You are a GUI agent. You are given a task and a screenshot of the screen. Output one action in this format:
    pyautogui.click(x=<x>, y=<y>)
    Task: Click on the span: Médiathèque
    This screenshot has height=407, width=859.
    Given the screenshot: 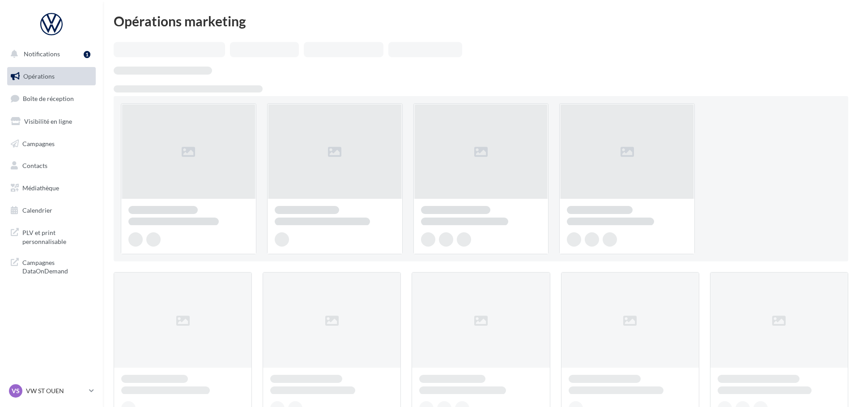 What is the action you would take?
    pyautogui.click(x=41, y=188)
    